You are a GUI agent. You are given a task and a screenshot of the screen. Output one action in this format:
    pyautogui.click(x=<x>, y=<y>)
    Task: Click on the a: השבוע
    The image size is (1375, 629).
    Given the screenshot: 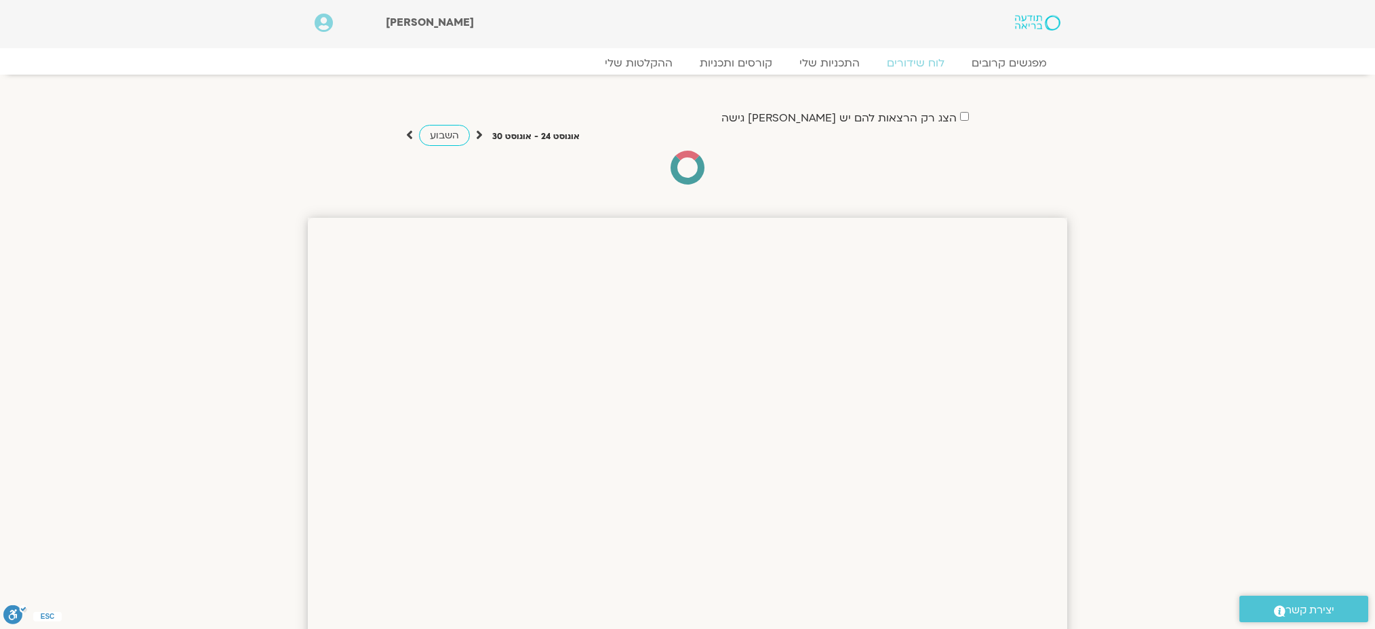 What is the action you would take?
    pyautogui.click(x=444, y=135)
    